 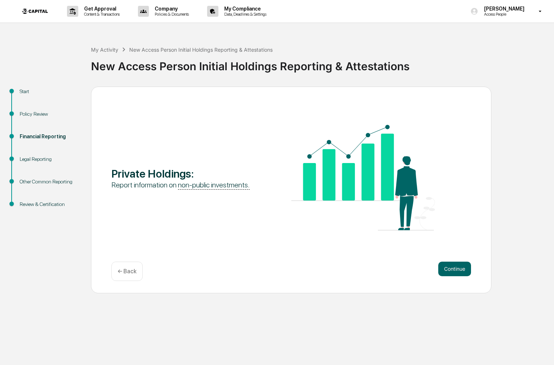 I want to click on p: ← Back, so click(x=127, y=271).